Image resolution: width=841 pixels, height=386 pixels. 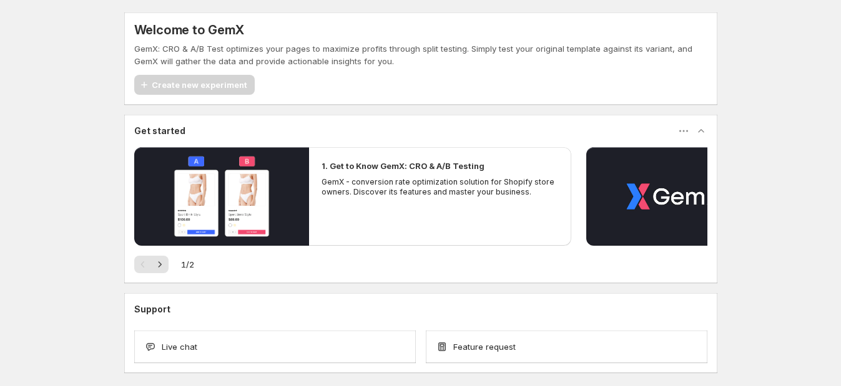 What do you see at coordinates (189, 30) in the screenshot?
I see `h5: Welcome to GemX` at bounding box center [189, 30].